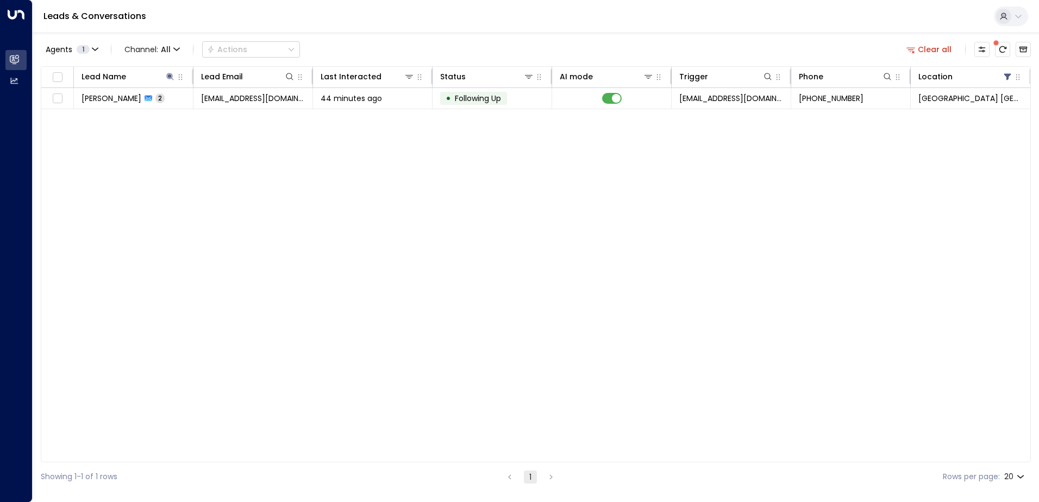 The width and height of the screenshot is (1039, 502). Describe the element at coordinates (152, 49) in the screenshot. I see `button: Channel:All` at that location.